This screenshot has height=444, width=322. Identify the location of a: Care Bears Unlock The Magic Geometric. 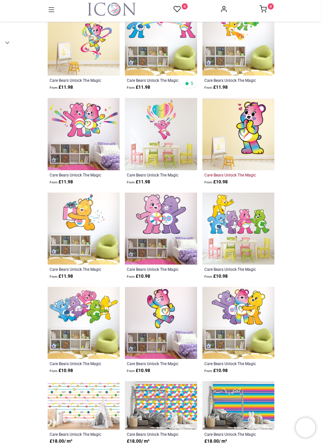
(154, 434).